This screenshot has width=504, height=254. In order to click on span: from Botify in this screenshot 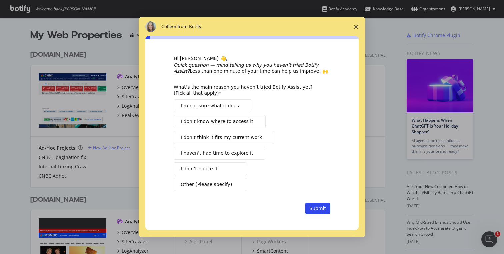, I will do `click(190, 26)`.